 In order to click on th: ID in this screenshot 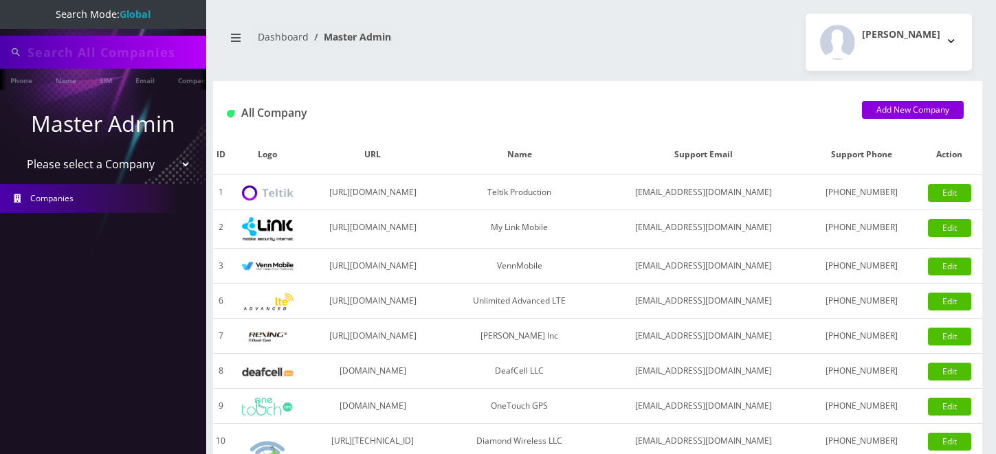, I will do `click(221, 155)`.